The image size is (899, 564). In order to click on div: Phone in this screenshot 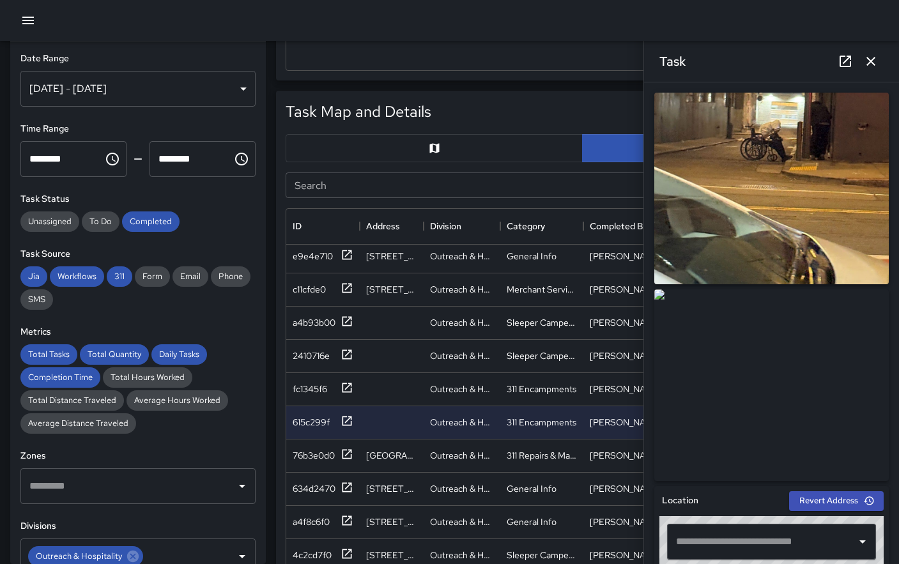, I will do `click(231, 277)`.